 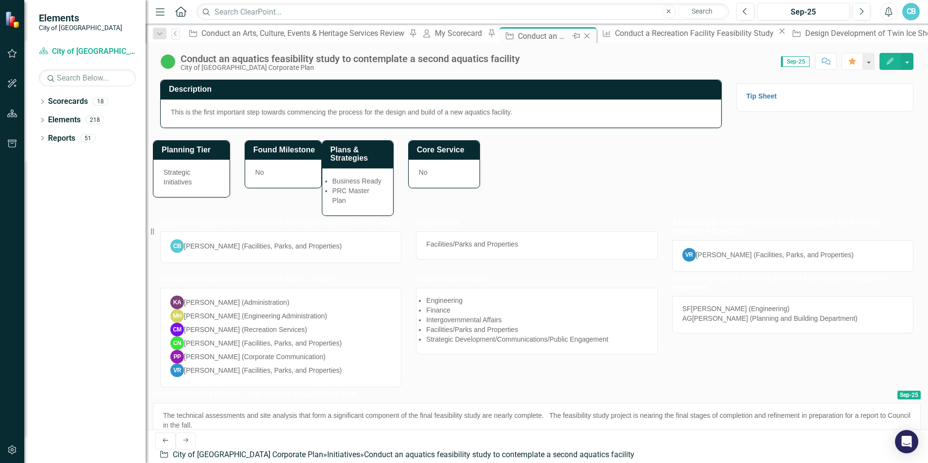 I want to click on a: Elements, so click(x=64, y=120).